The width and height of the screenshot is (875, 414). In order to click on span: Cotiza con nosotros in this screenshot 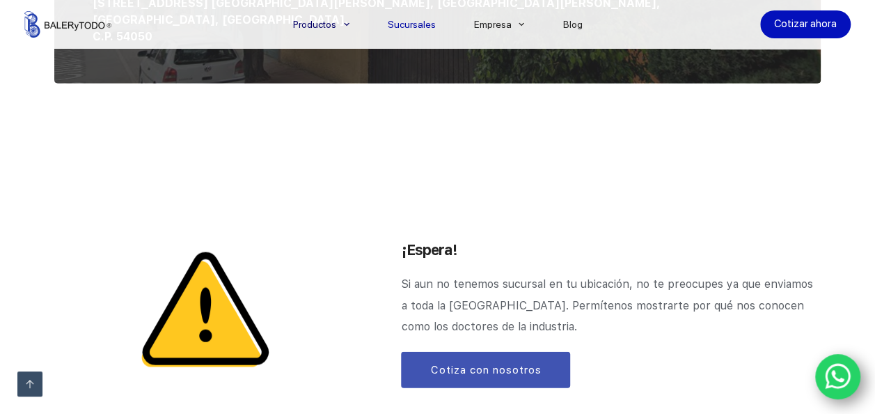, I will do `click(485, 370)`.